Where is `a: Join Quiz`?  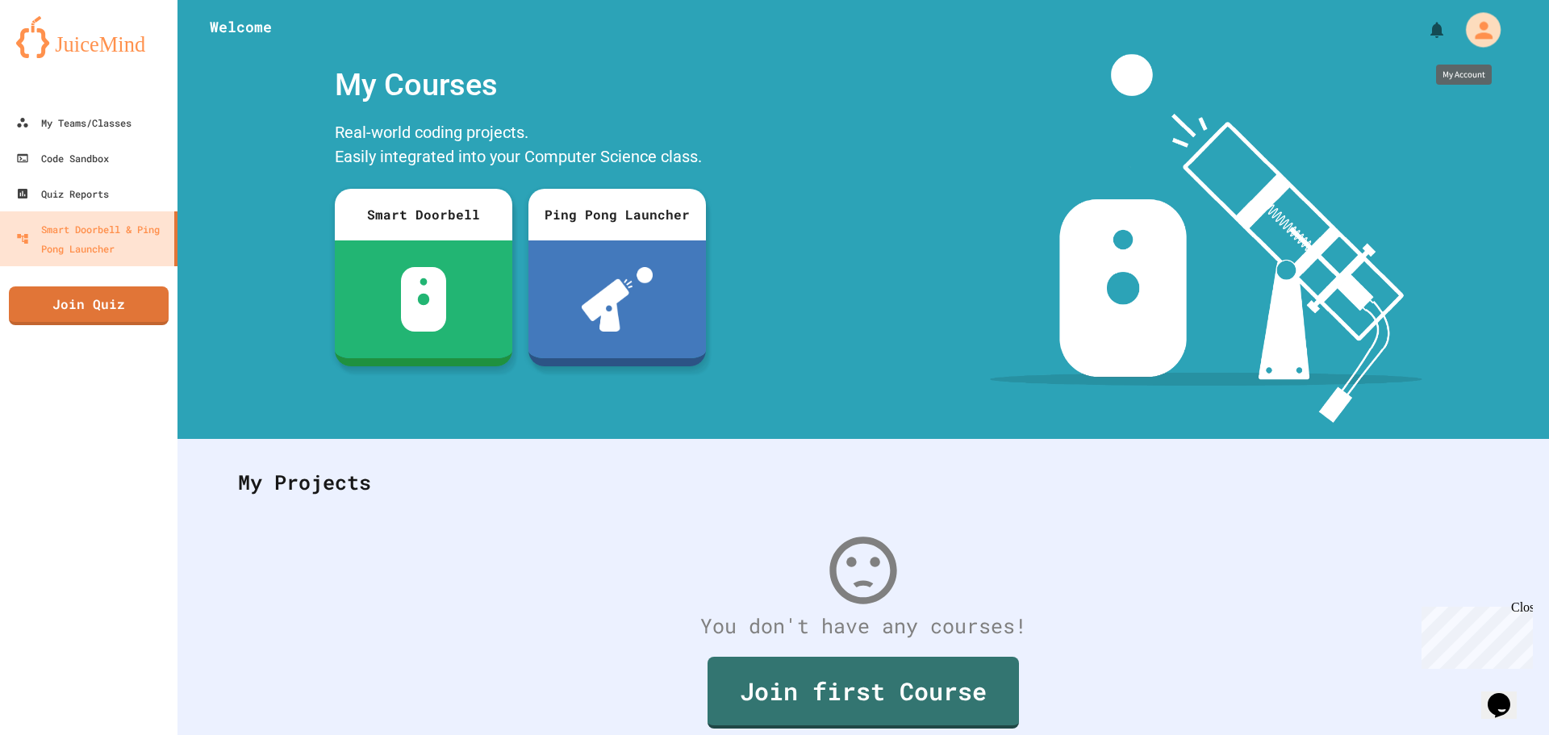 a: Join Quiz is located at coordinates (89, 306).